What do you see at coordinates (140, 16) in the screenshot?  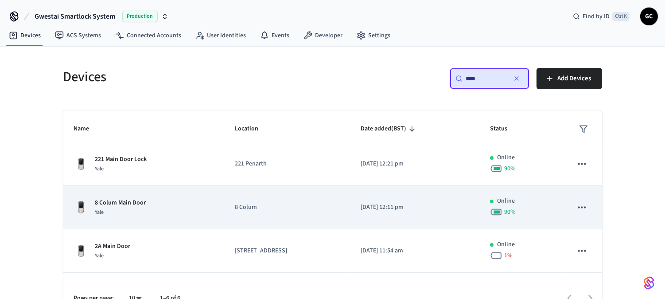 I see `span: Production` at bounding box center [140, 16].